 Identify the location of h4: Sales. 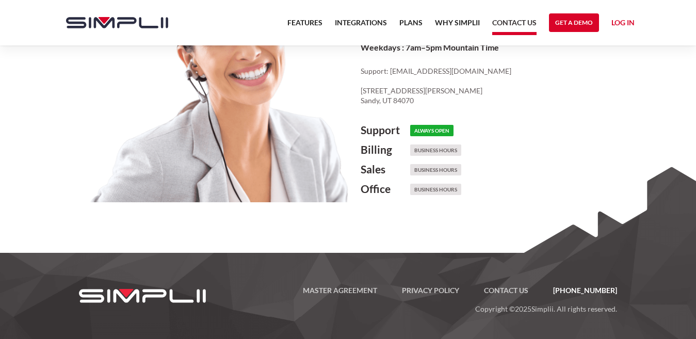
(386, 169).